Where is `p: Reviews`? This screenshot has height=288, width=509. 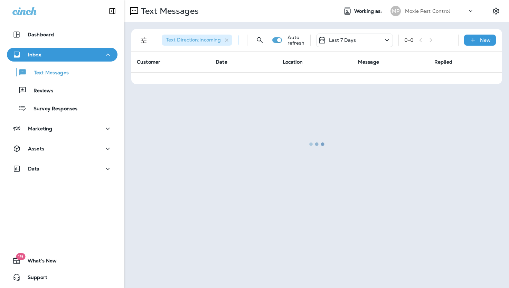 p: Reviews is located at coordinates (40, 91).